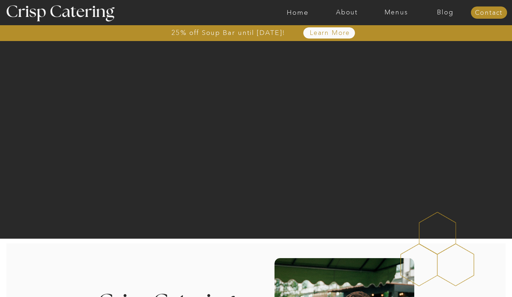  What do you see at coordinates (347, 13) in the screenshot?
I see `a: About` at bounding box center [347, 13].